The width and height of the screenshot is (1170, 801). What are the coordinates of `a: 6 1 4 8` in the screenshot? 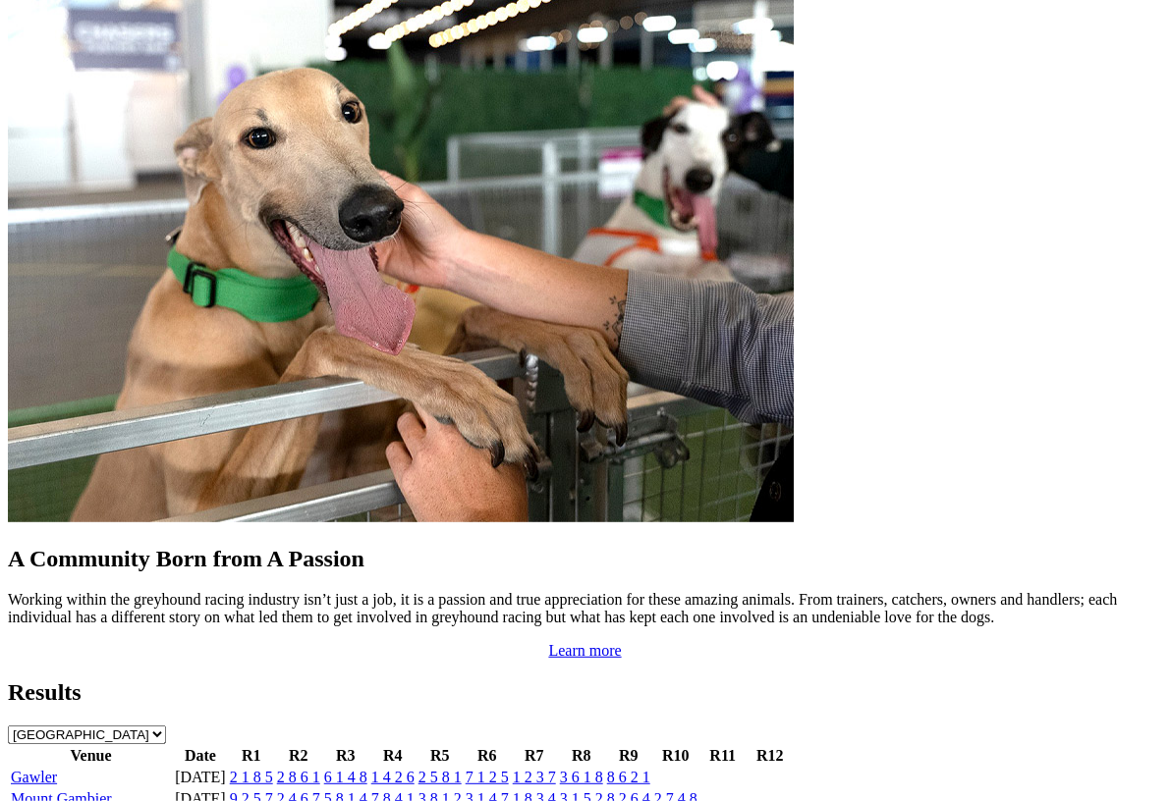 It's located at (346, 777).